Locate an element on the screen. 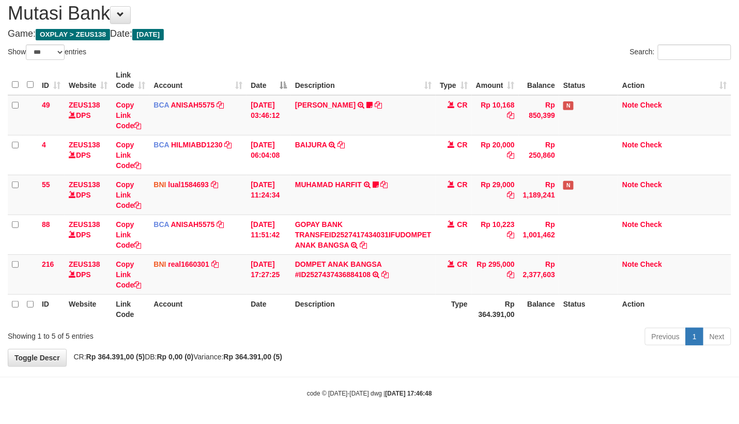 This screenshot has width=739, height=424. td: Rp 10,168 is located at coordinates (495, 115).